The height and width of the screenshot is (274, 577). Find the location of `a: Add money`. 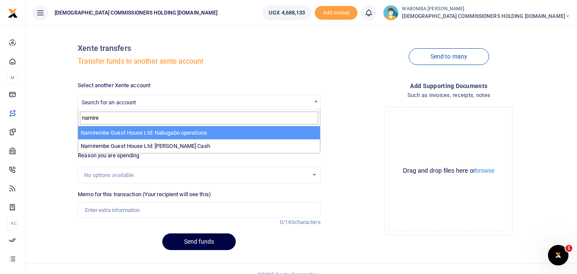

a: Add money is located at coordinates (336, 12).